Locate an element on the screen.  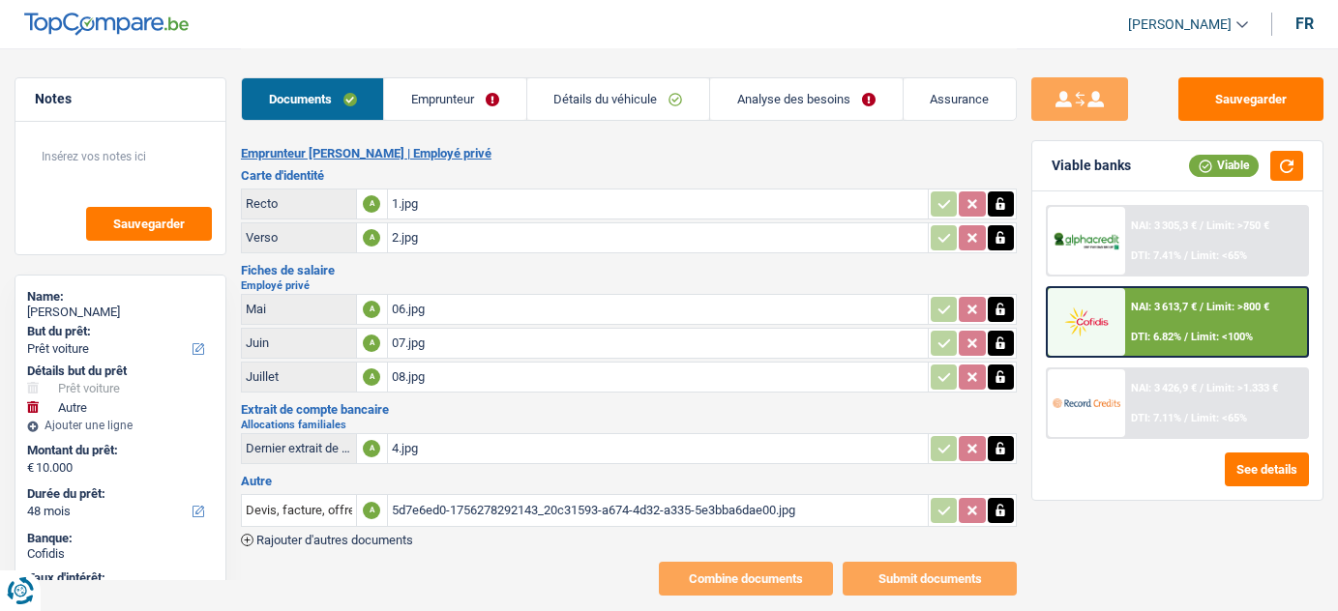
div: Name: is located at coordinates (120, 297).